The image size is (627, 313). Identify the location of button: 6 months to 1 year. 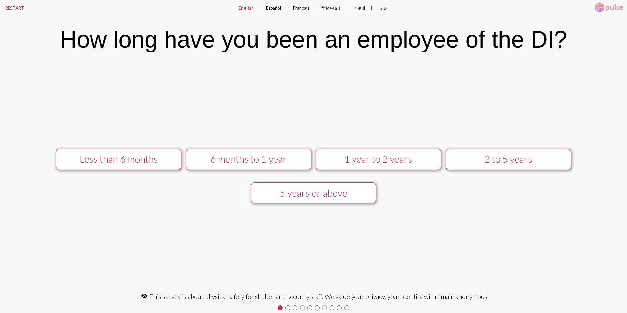
(249, 159).